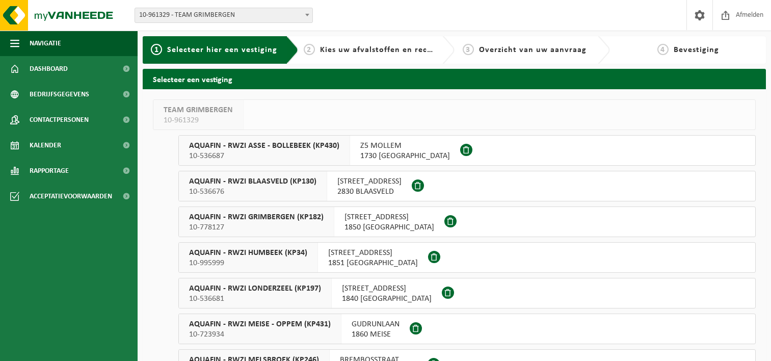 The image size is (771, 361). Describe the element at coordinates (253, 181) in the screenshot. I see `span: AQUAFIN - RWZI BLAASVELD (KP130)` at that location.